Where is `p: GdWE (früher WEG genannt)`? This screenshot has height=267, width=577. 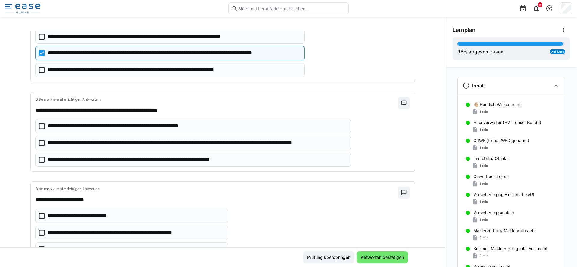
p: GdWE (früher WEG genannt) is located at coordinates (501, 141).